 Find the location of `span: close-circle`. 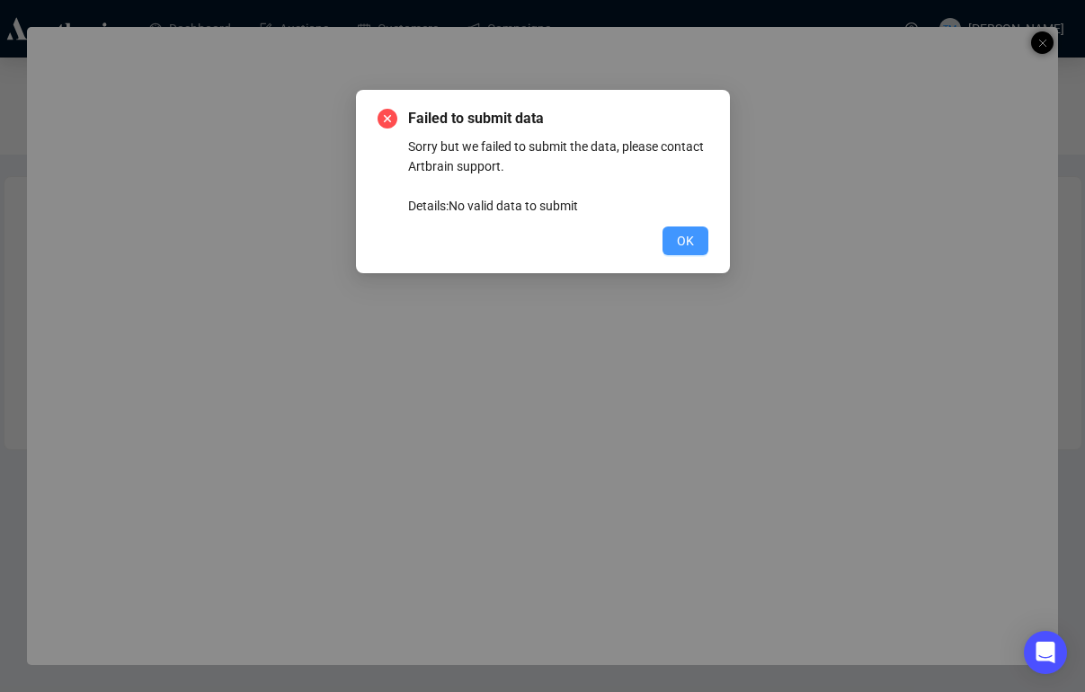

span: close-circle is located at coordinates (387, 119).